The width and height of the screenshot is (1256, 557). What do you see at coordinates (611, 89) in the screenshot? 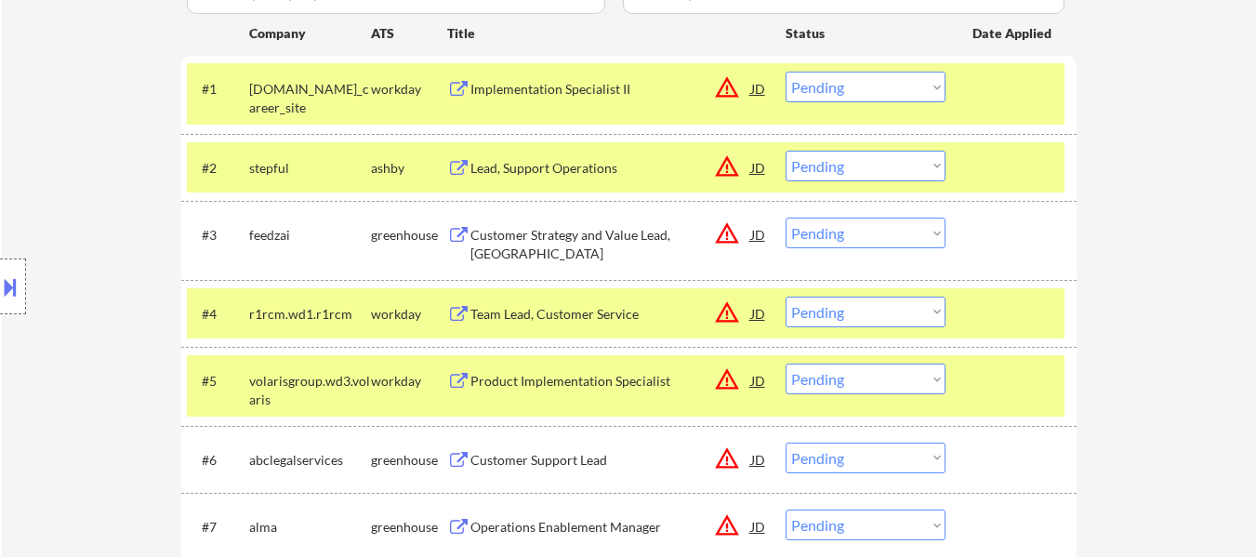
I see `div: Implementation Specialist II` at bounding box center [611, 89].